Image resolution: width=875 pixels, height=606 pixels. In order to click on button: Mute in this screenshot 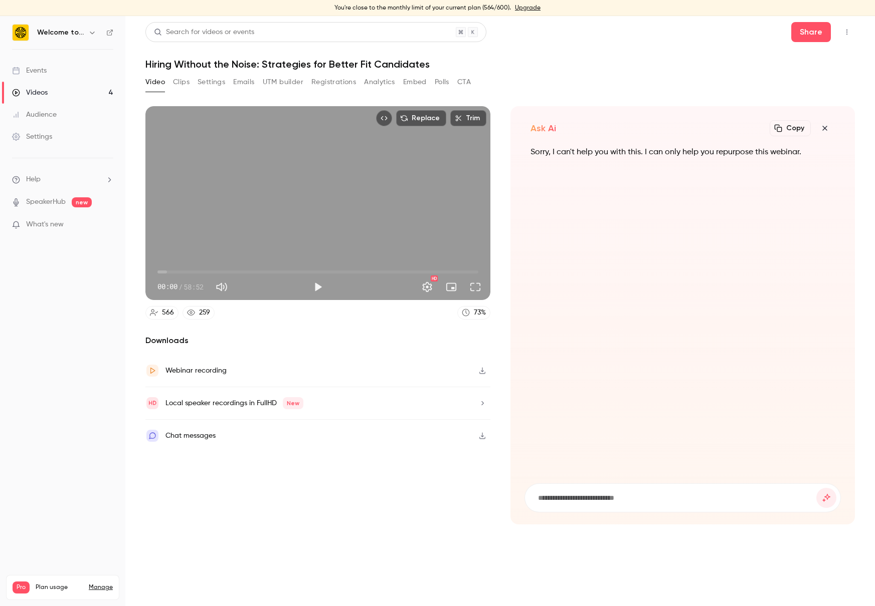, I will do `click(222, 287)`.